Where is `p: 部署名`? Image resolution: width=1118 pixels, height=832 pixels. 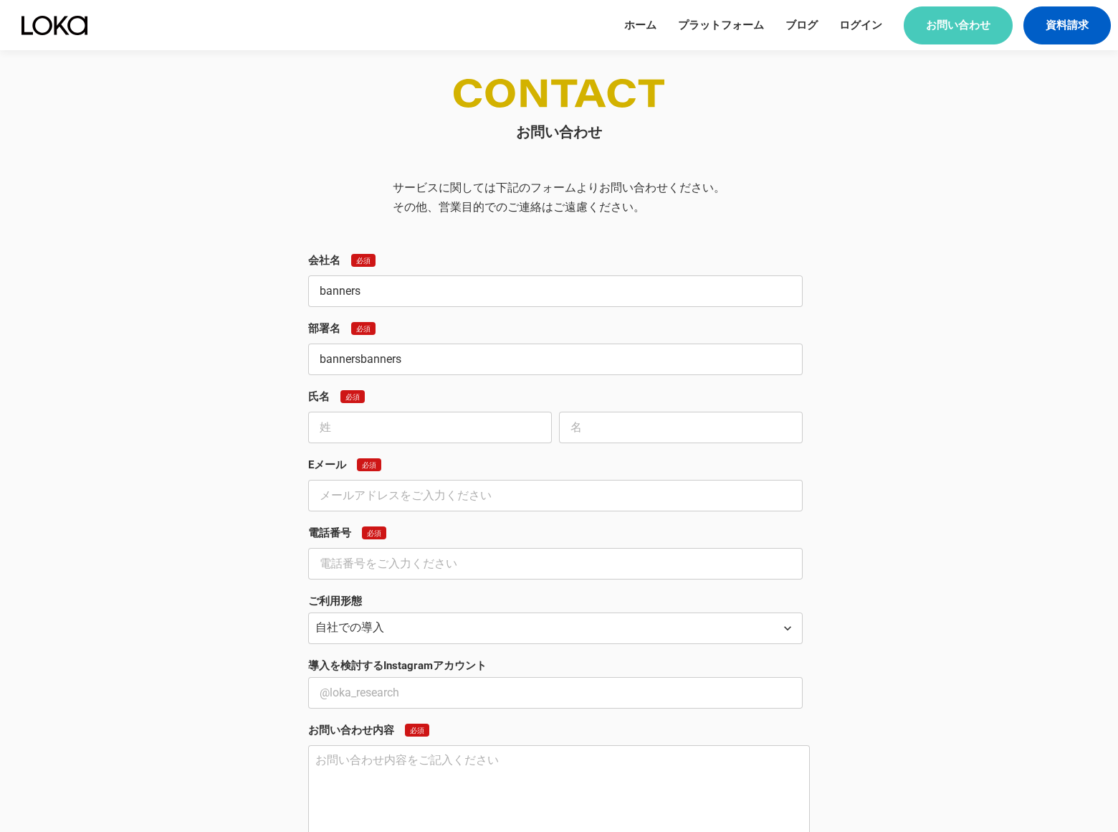 p: 部署名 is located at coordinates (324, 328).